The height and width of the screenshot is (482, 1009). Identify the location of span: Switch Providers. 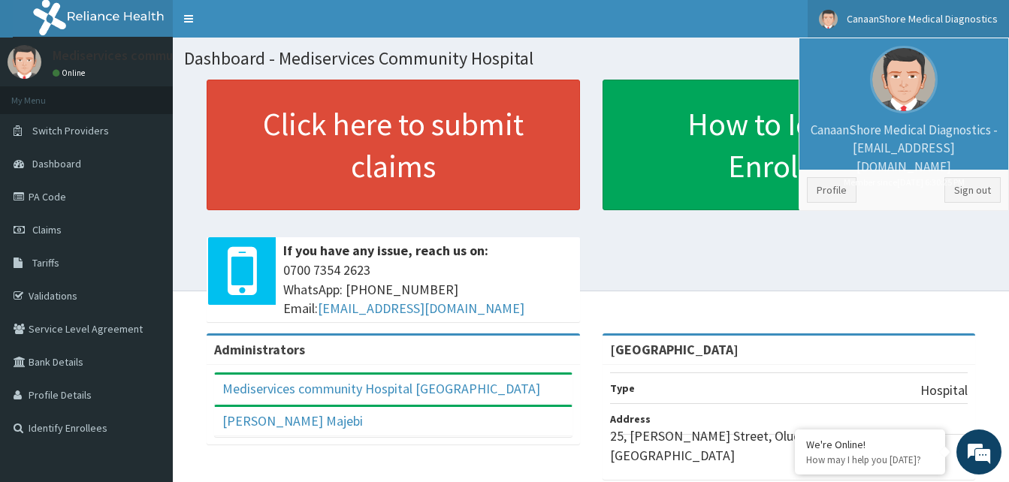
(71, 131).